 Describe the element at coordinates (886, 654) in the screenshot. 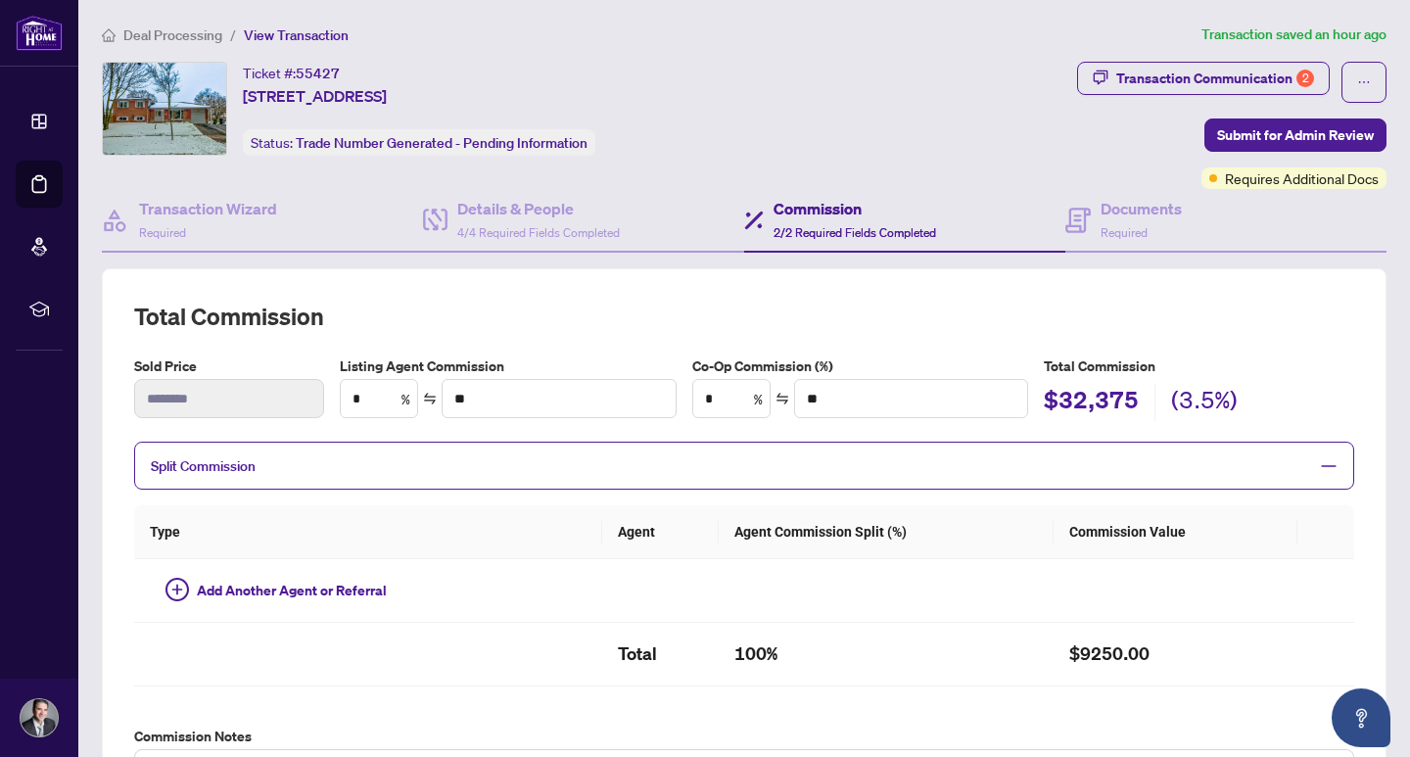

I see `h2: 100%` at that location.